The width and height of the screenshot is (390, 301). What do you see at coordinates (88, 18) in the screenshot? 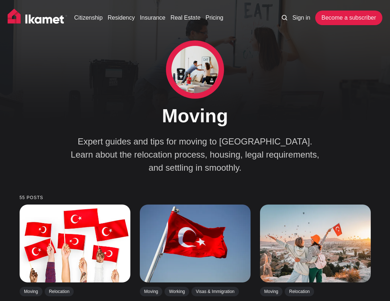
I see `a: Citizenship` at bounding box center [88, 18].